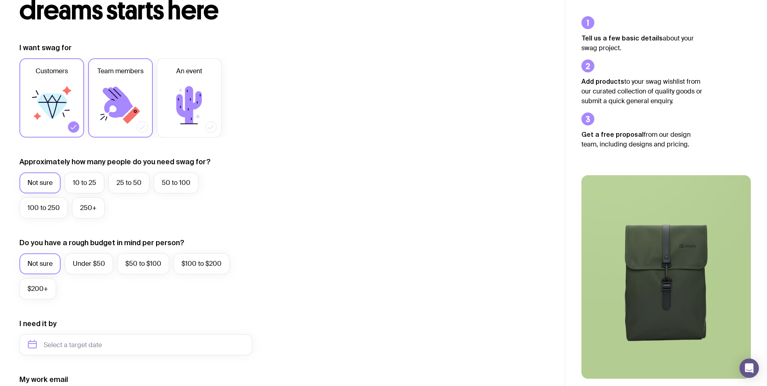 The image size is (767, 386). I want to click on p: to your swag wishlist from our curated collection of quality goods or submit a quick general enqu..., so click(642, 91).